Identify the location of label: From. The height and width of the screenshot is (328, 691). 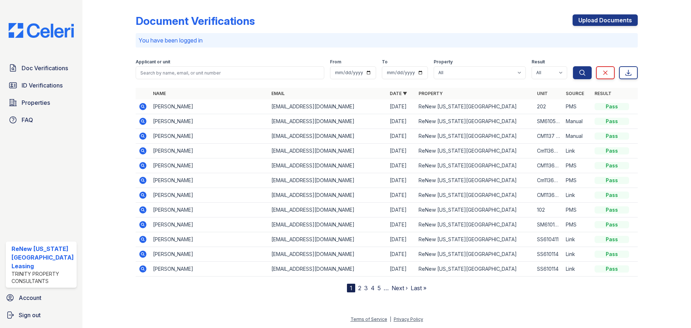
(336, 62).